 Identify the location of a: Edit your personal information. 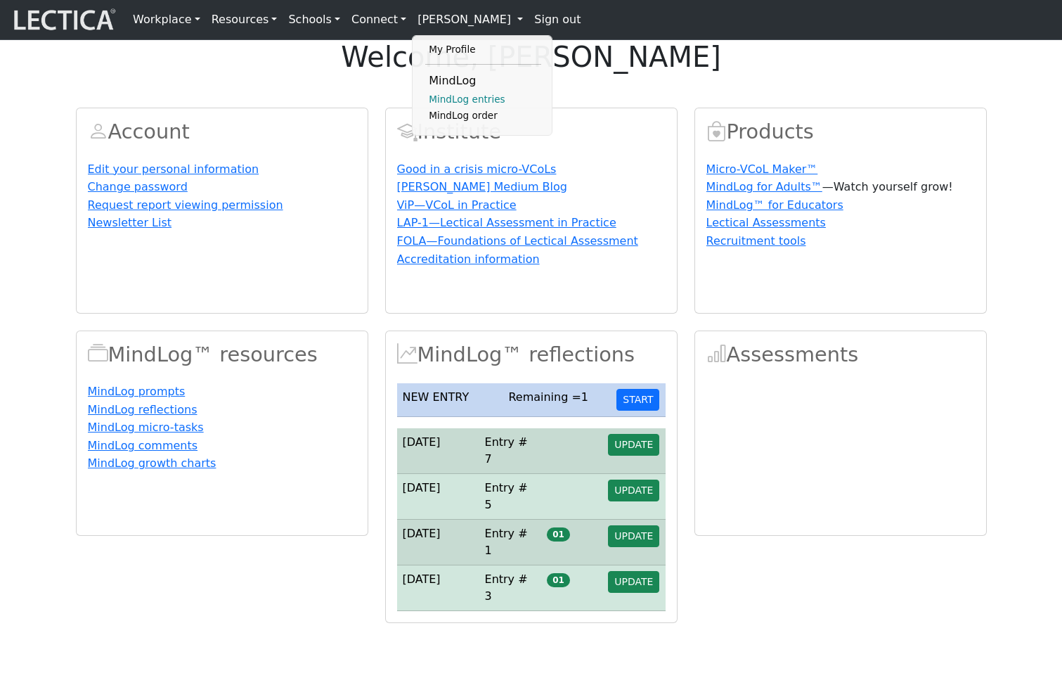
(174, 169).